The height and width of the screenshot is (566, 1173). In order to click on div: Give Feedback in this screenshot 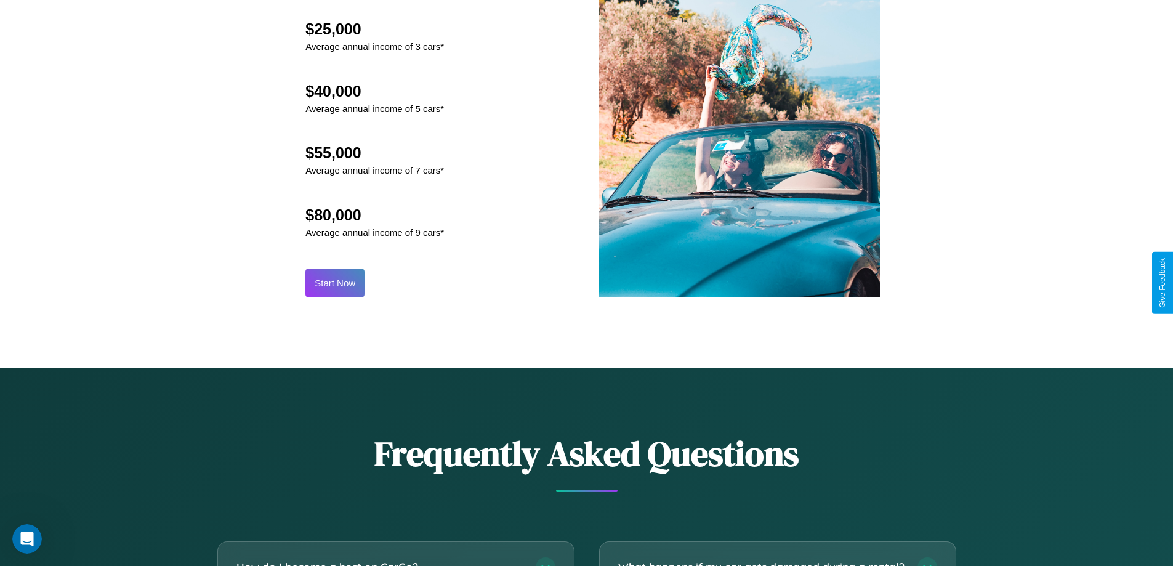, I will do `click(1163, 283)`.